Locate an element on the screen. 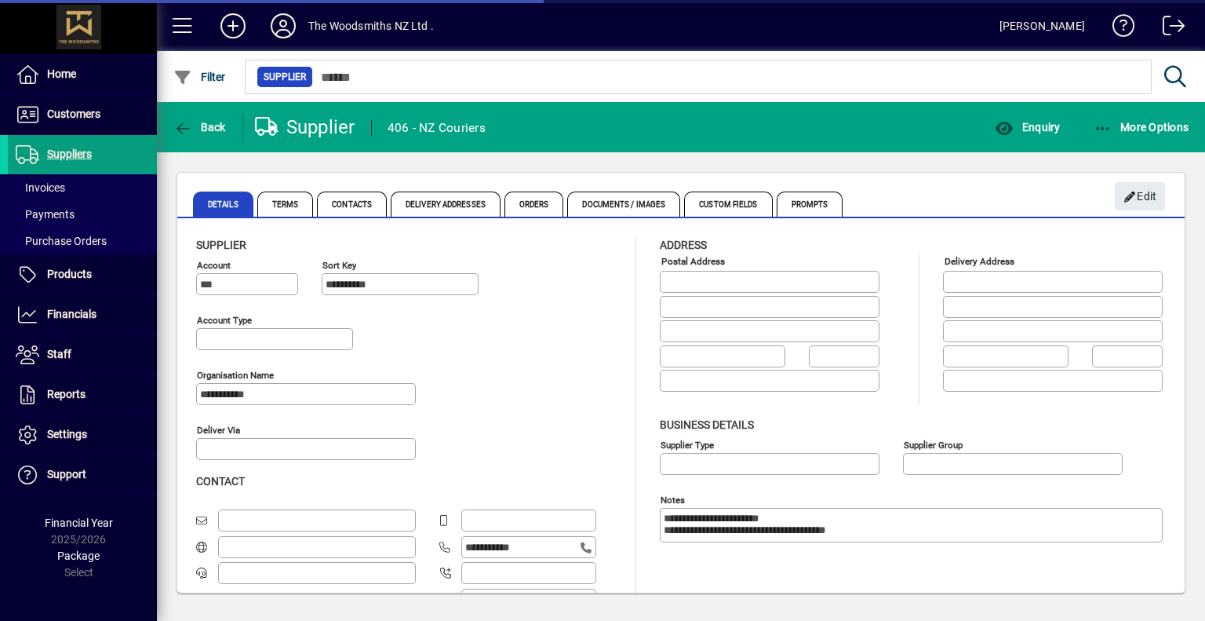  span: Delivery Addresses is located at coordinates (446, 204).